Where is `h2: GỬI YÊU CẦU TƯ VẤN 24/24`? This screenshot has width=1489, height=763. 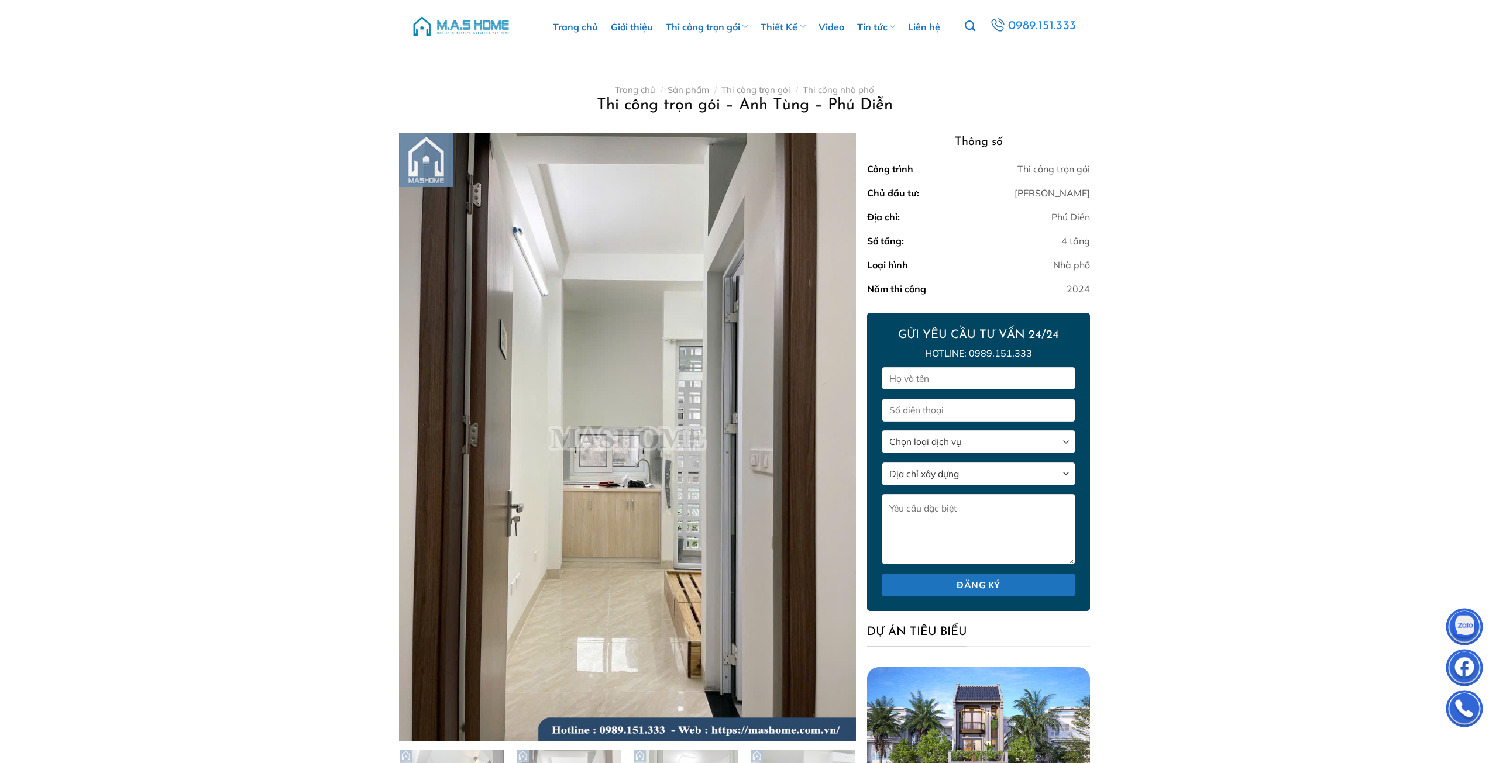 h2: GỬI YÊU CẦU TƯ VẤN 24/24 is located at coordinates (978, 335).